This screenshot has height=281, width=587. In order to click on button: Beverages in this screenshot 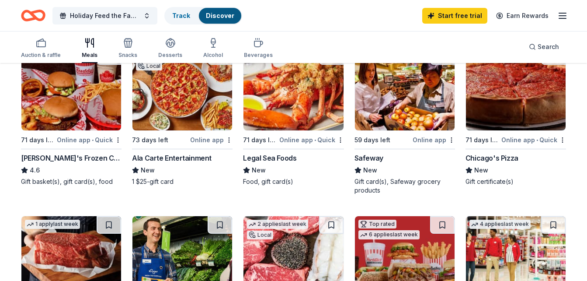, I will do `click(258, 49)`.